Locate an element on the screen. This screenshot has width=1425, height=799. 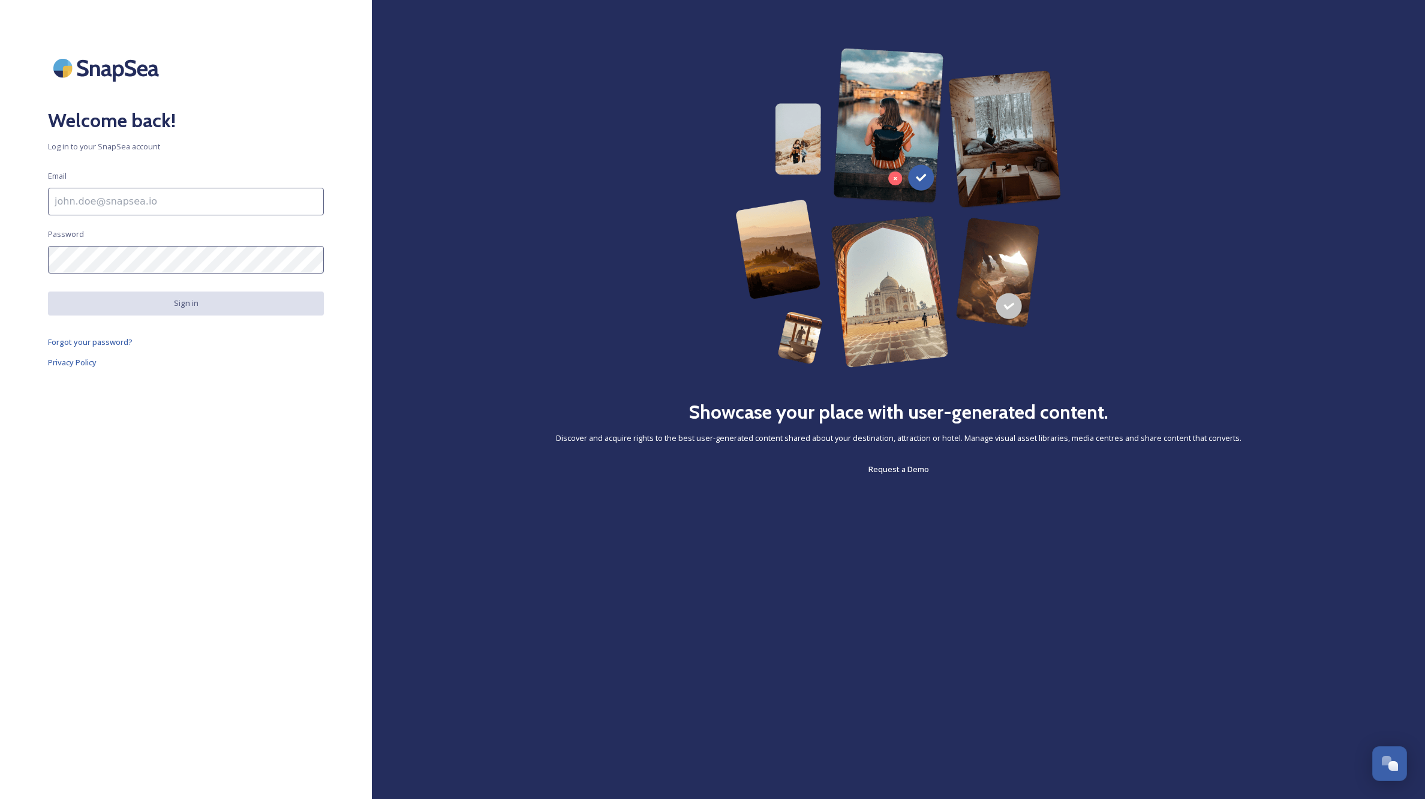
h2: Welcome back! is located at coordinates (186, 121).